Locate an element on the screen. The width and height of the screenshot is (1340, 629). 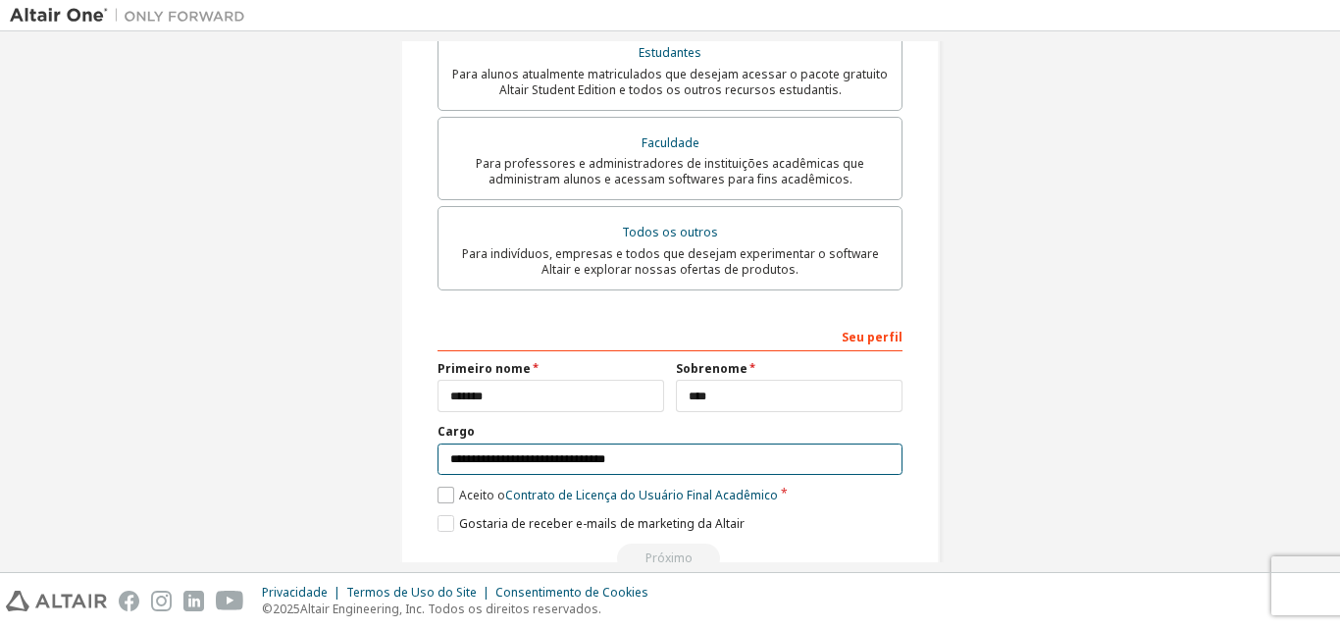
font: Para indivíduos, empresas e todos que desejam experimentar o software Altair e explorar nossas of... is located at coordinates (670, 261).